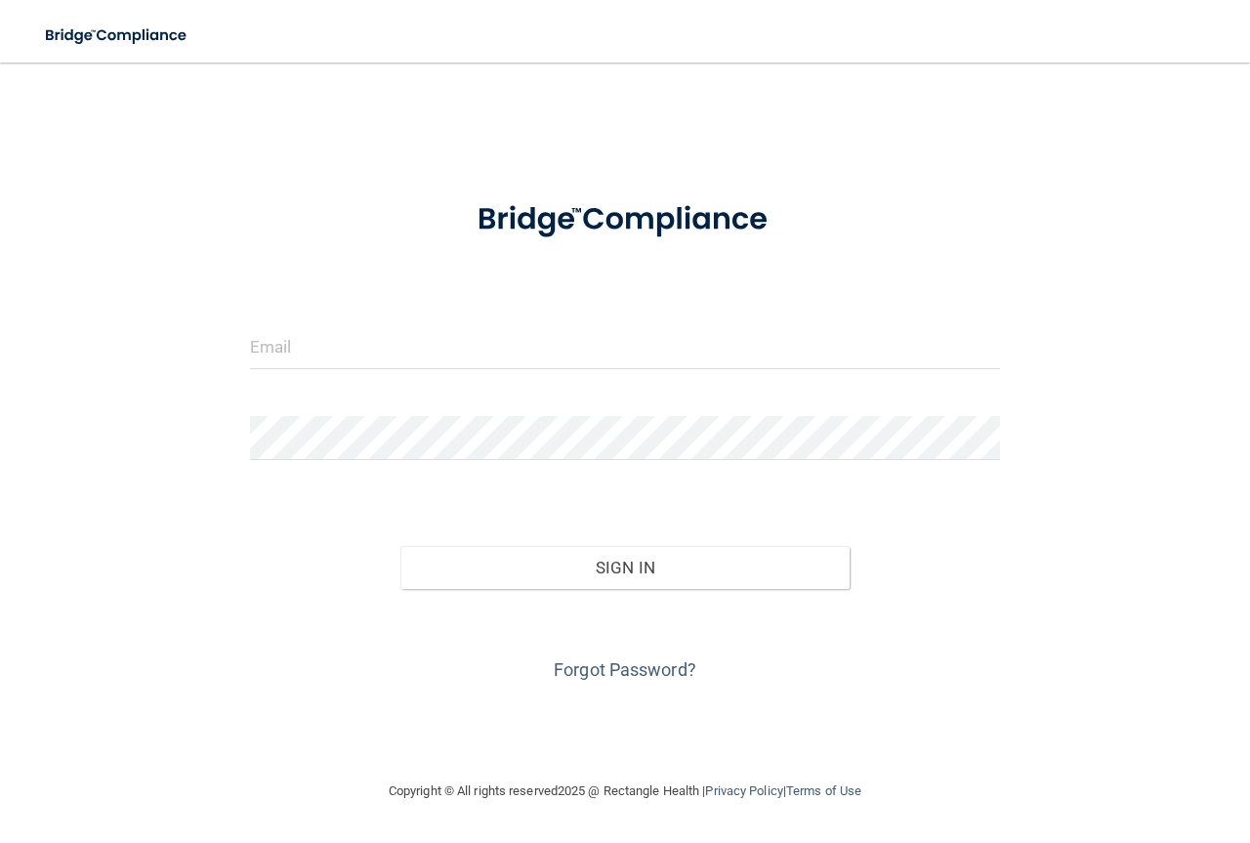 This screenshot has width=1250, height=843. What do you see at coordinates (625, 669) in the screenshot?
I see `a: Forgot Password?` at bounding box center [625, 669].